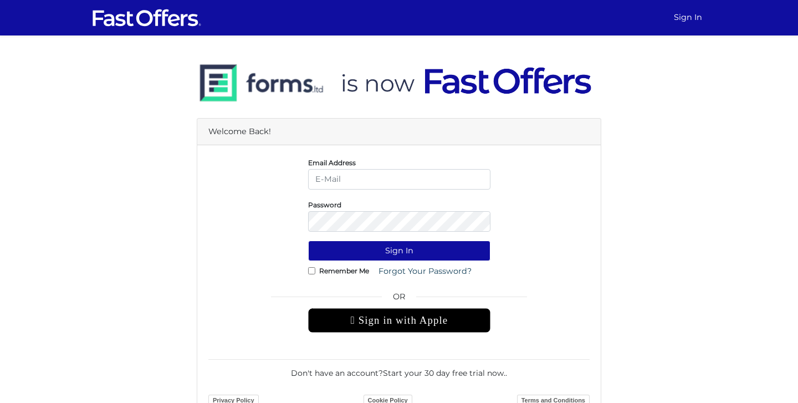  What do you see at coordinates (332, 162) in the screenshot?
I see `label: Email Address` at bounding box center [332, 162].